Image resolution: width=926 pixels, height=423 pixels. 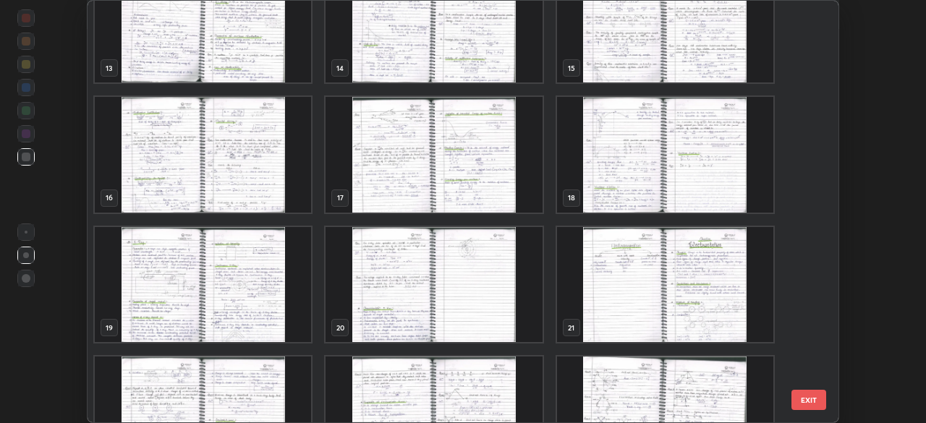 What do you see at coordinates (809, 400) in the screenshot?
I see `button: EXIT` at bounding box center [809, 400].